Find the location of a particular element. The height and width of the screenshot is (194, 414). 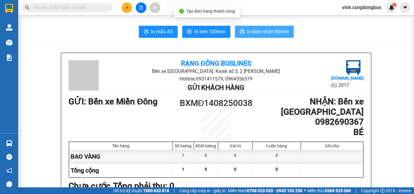

span: file-add is located at coordinates (141, 8).